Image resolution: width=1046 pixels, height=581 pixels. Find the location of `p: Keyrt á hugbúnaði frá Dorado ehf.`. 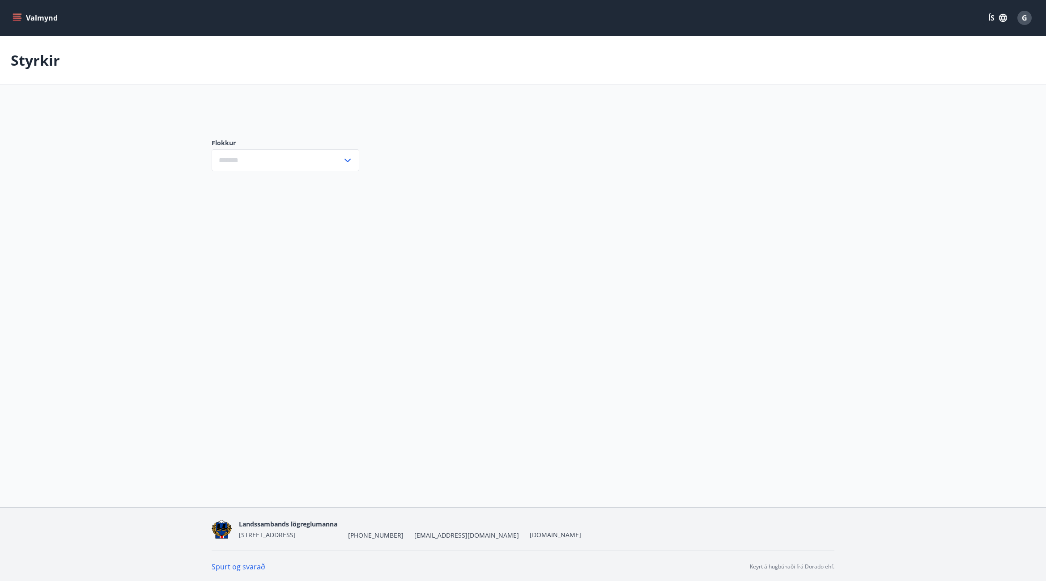

p: Keyrt á hugbúnaði frá Dorado ehf. is located at coordinates (792, 567).